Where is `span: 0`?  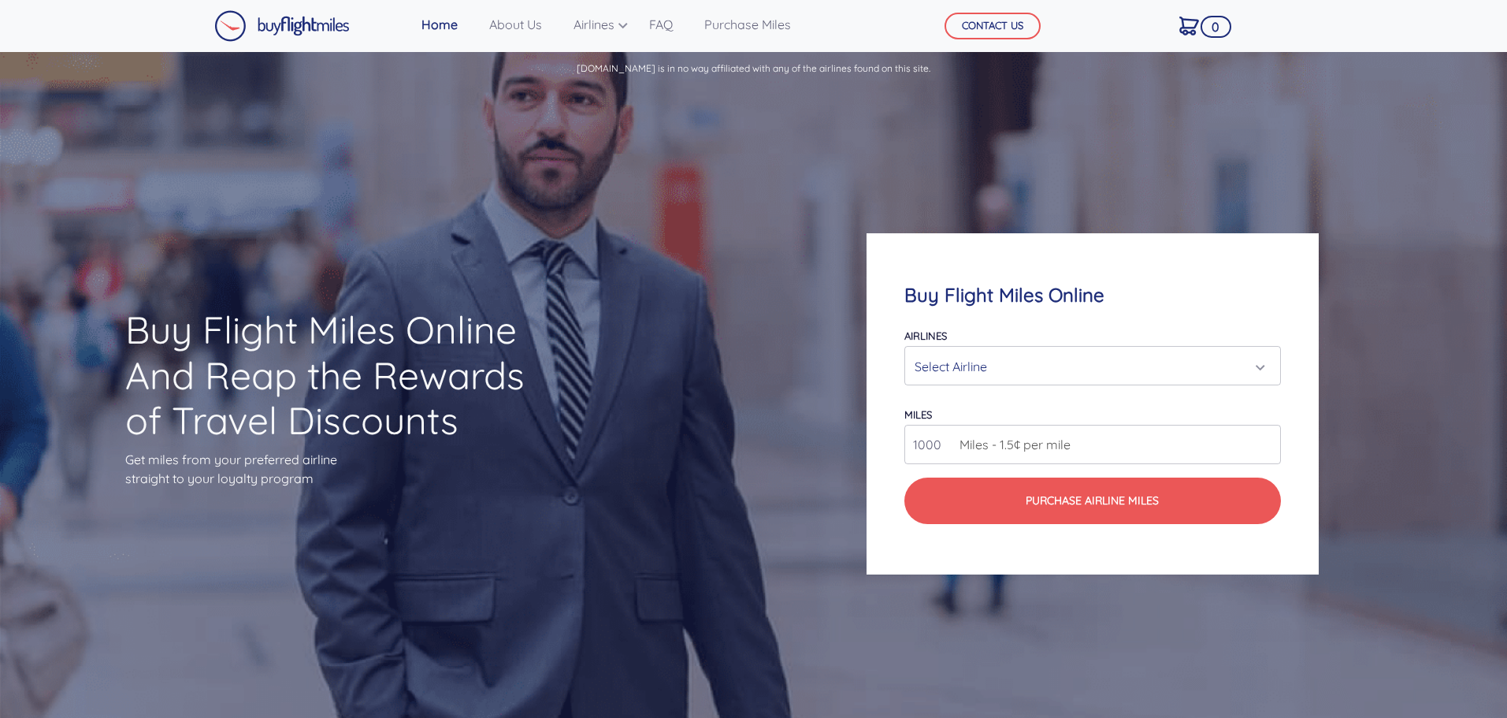 span: 0 is located at coordinates (1216, 27).